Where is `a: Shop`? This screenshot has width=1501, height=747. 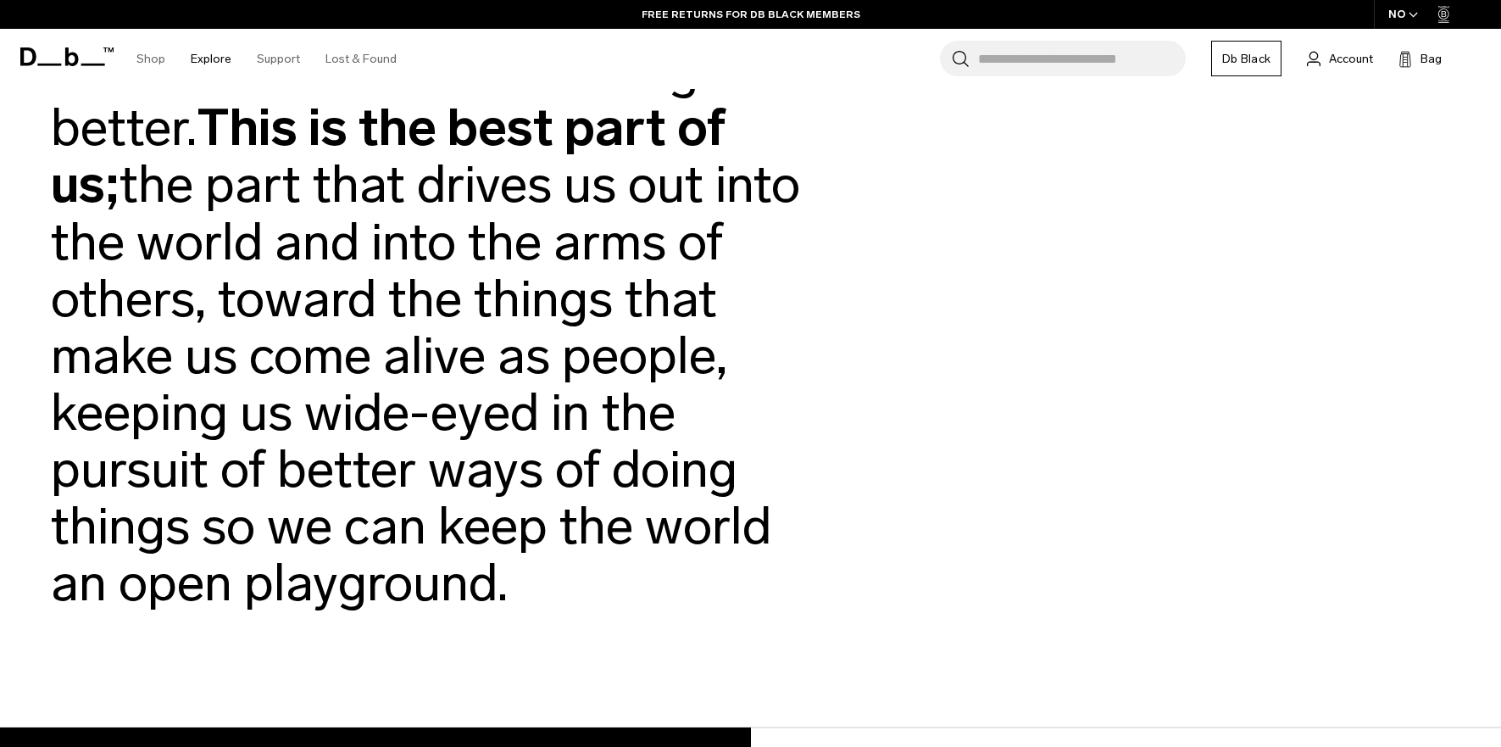 a: Shop is located at coordinates (151, 58).